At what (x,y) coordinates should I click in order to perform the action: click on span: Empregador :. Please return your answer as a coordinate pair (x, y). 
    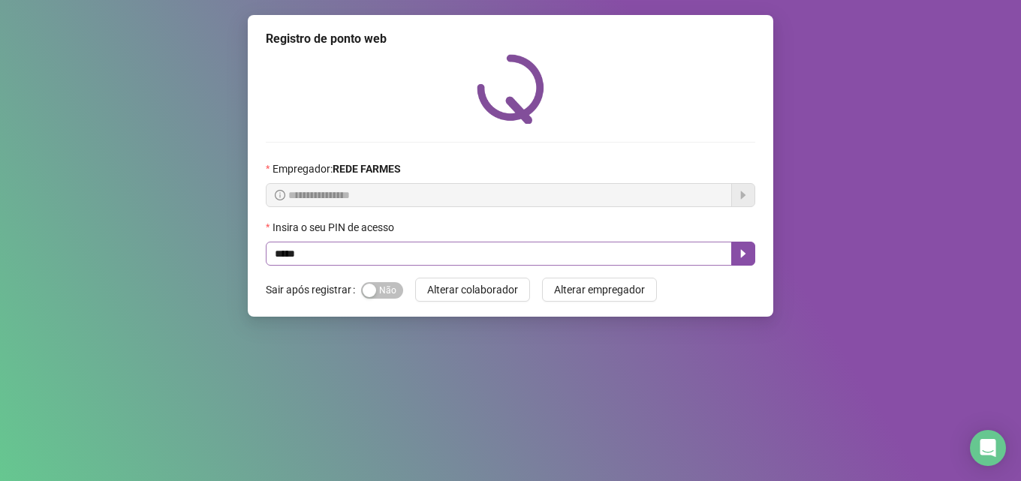
    Looking at the image, I should click on (336, 169).